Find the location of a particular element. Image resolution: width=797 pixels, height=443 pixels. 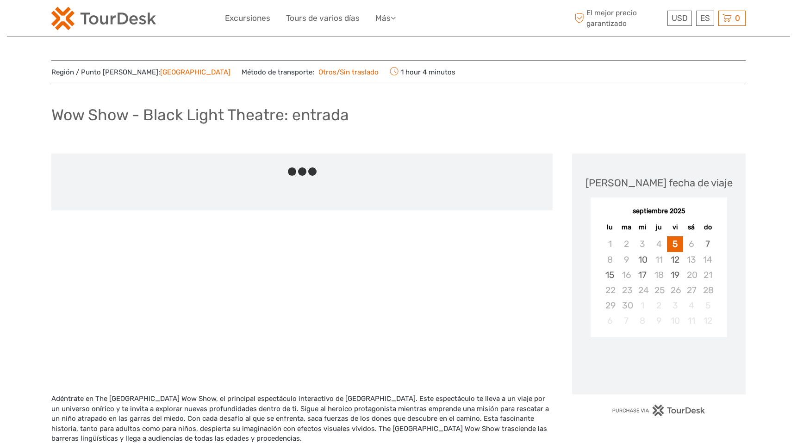

div: vi is located at coordinates (675, 227).